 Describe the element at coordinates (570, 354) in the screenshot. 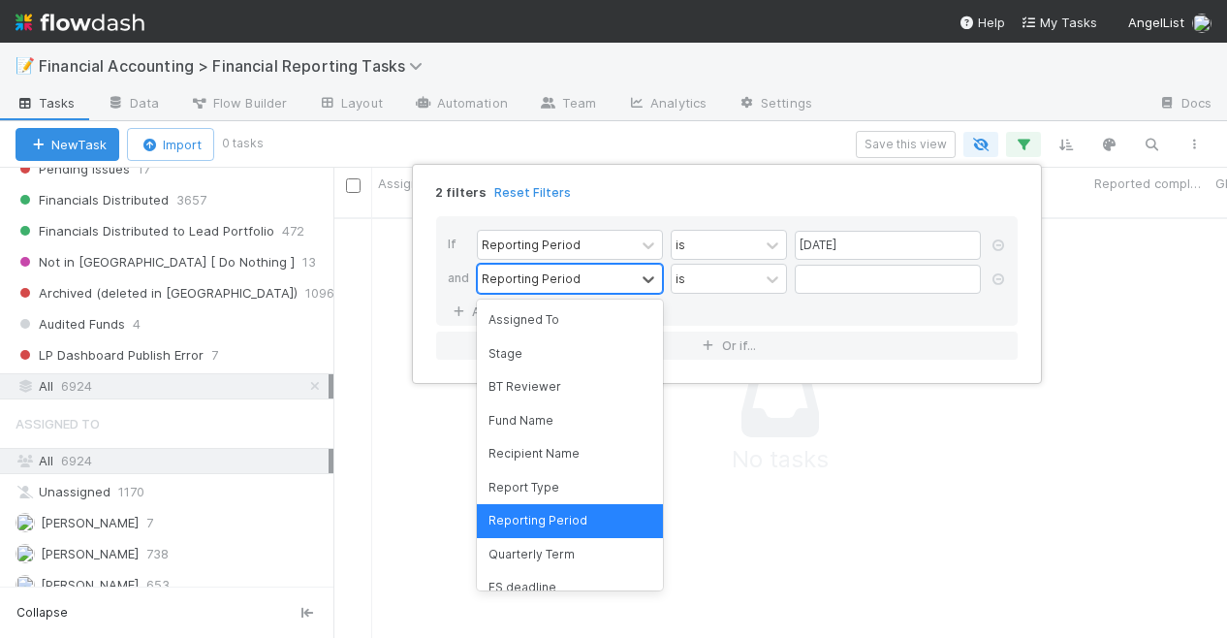

I see `div: Stage` at that location.